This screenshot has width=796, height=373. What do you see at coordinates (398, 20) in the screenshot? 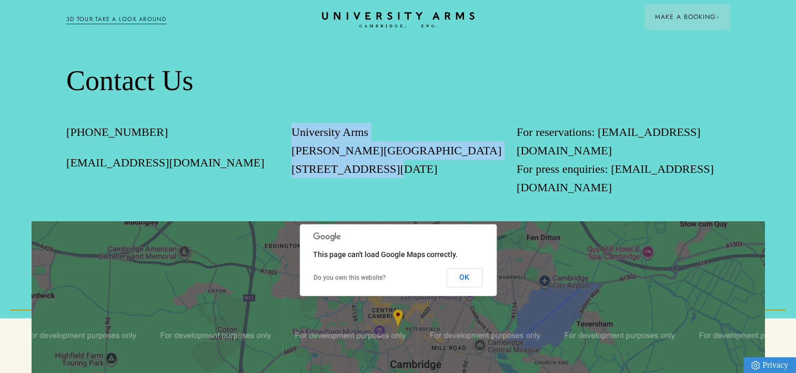
I see `a: Home` at bounding box center [398, 20].